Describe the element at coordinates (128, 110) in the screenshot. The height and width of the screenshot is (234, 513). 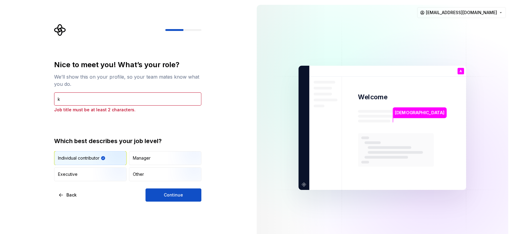
I see `p: Job title must be at least 2 characters.` at that location.